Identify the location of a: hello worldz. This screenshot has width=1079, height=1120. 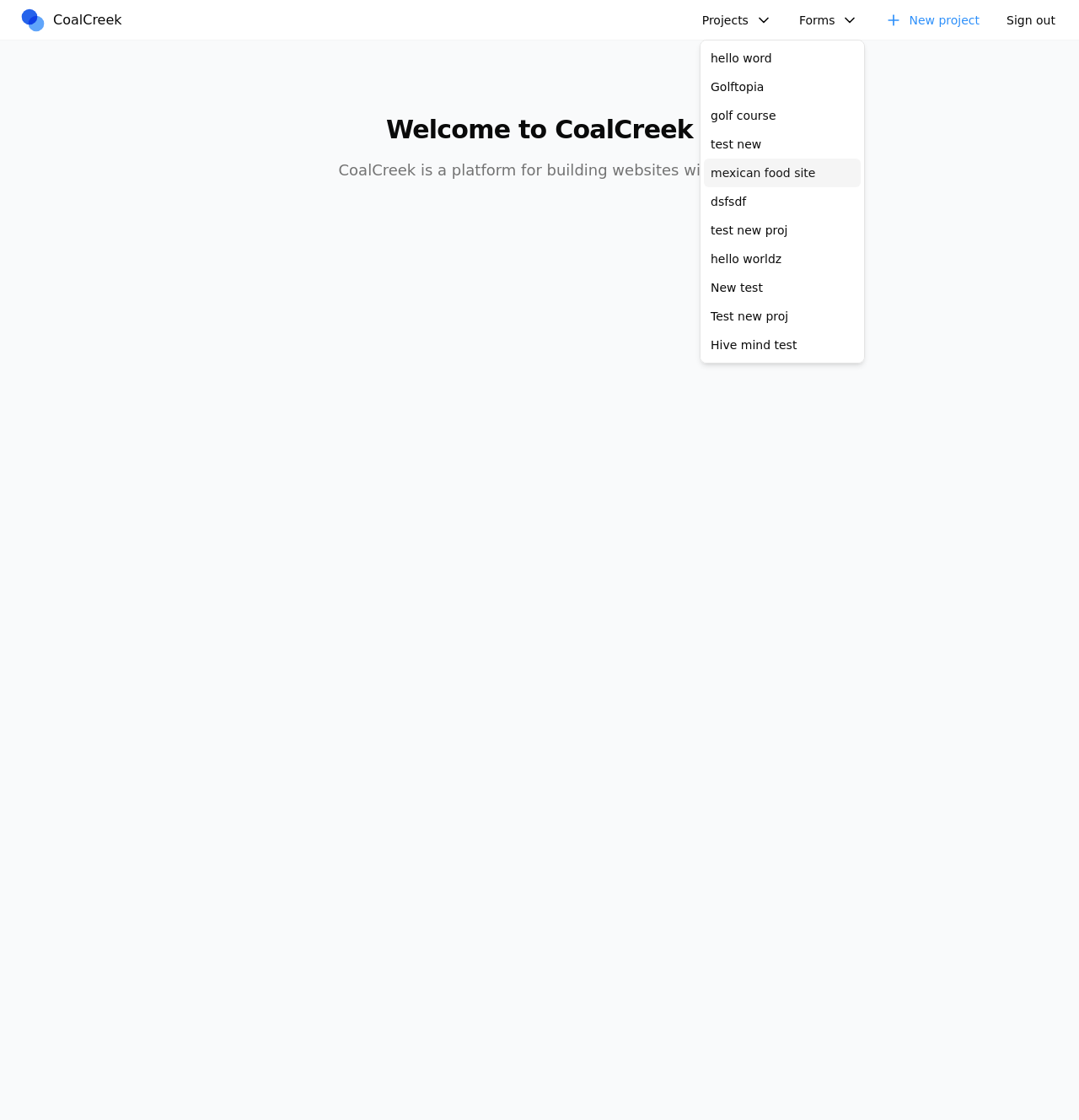
(783, 259).